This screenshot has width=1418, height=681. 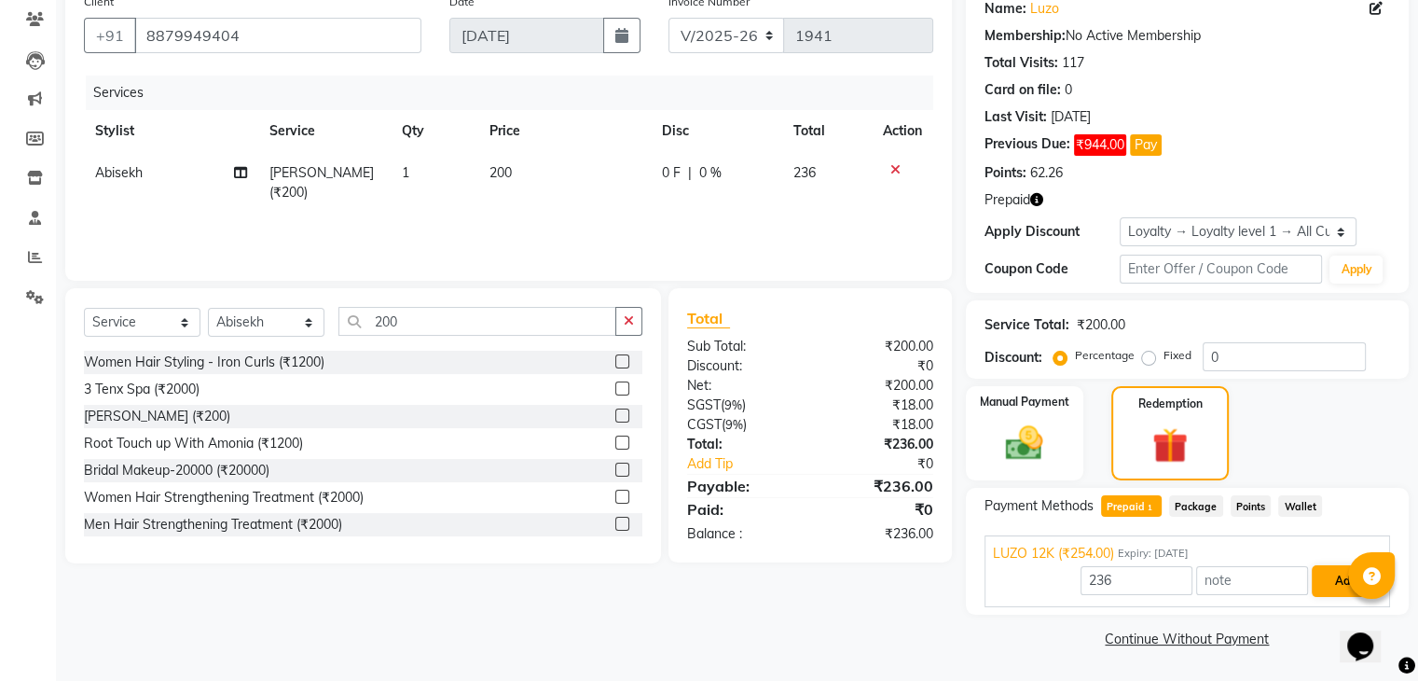 What do you see at coordinates (827, 131) in the screenshot?
I see `th: Total` at bounding box center [827, 131].